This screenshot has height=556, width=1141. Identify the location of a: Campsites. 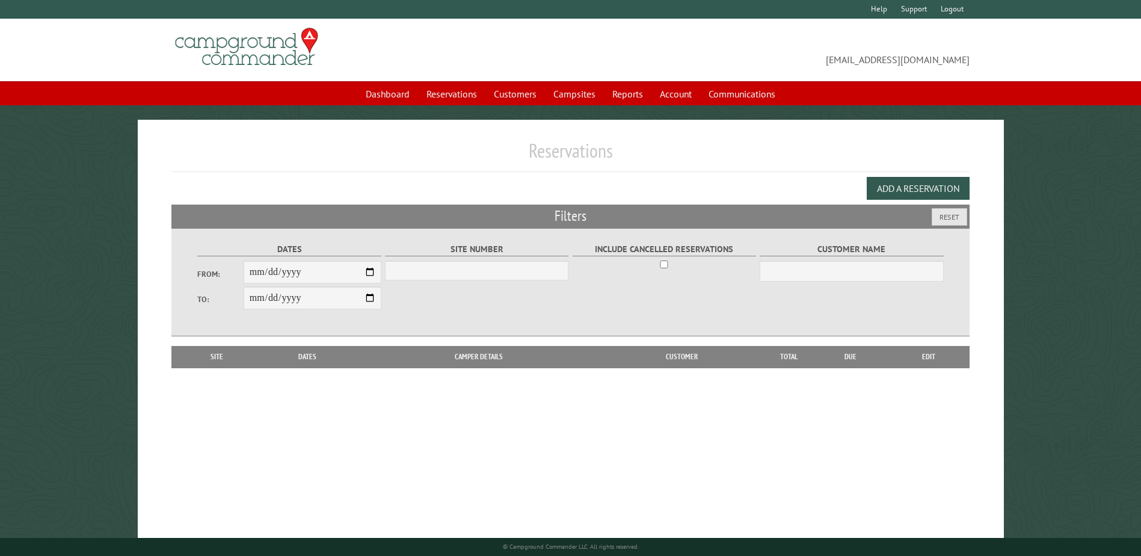
(574, 94).